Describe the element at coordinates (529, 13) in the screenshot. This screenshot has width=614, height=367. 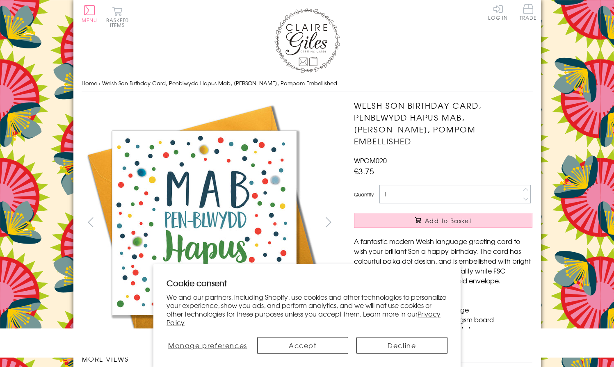
I see `a: Trade` at that location.